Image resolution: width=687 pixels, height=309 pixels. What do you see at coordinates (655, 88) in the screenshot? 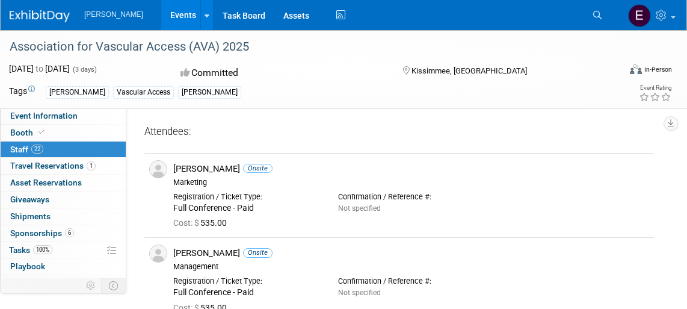
I see `div: Event Rating` at bounding box center [655, 88].